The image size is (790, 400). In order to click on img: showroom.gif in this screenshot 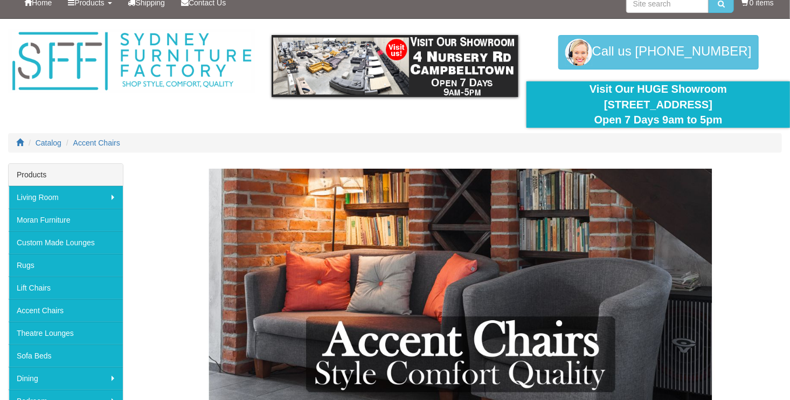, I will do `click(395, 66)`.